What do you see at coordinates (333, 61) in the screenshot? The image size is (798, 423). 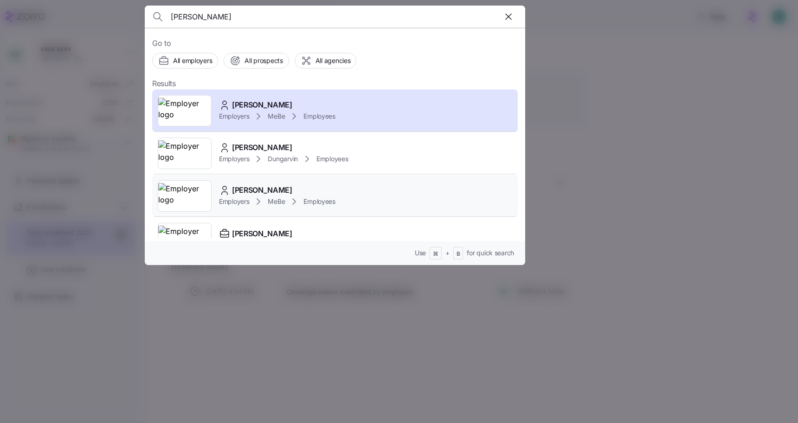 I see `span: All agencies` at bounding box center [333, 61].